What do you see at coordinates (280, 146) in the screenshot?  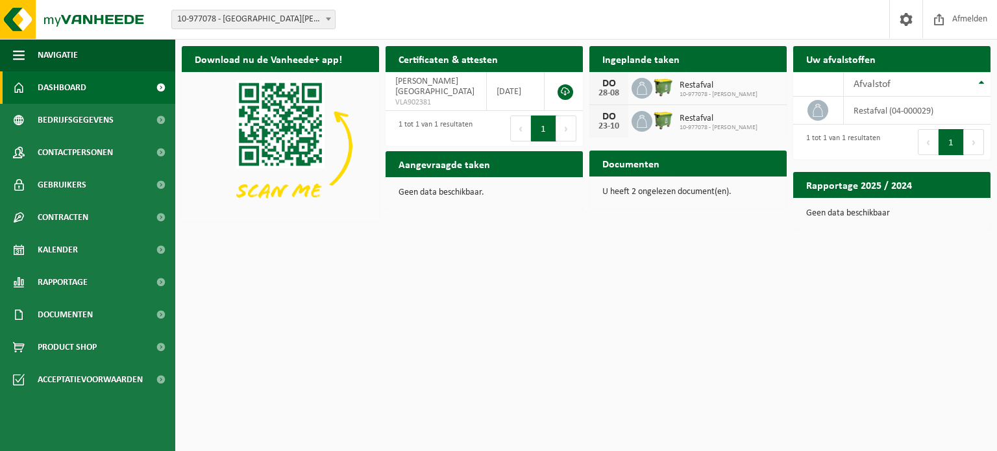 I see `img: Download de VHEPlus App` at bounding box center [280, 146].